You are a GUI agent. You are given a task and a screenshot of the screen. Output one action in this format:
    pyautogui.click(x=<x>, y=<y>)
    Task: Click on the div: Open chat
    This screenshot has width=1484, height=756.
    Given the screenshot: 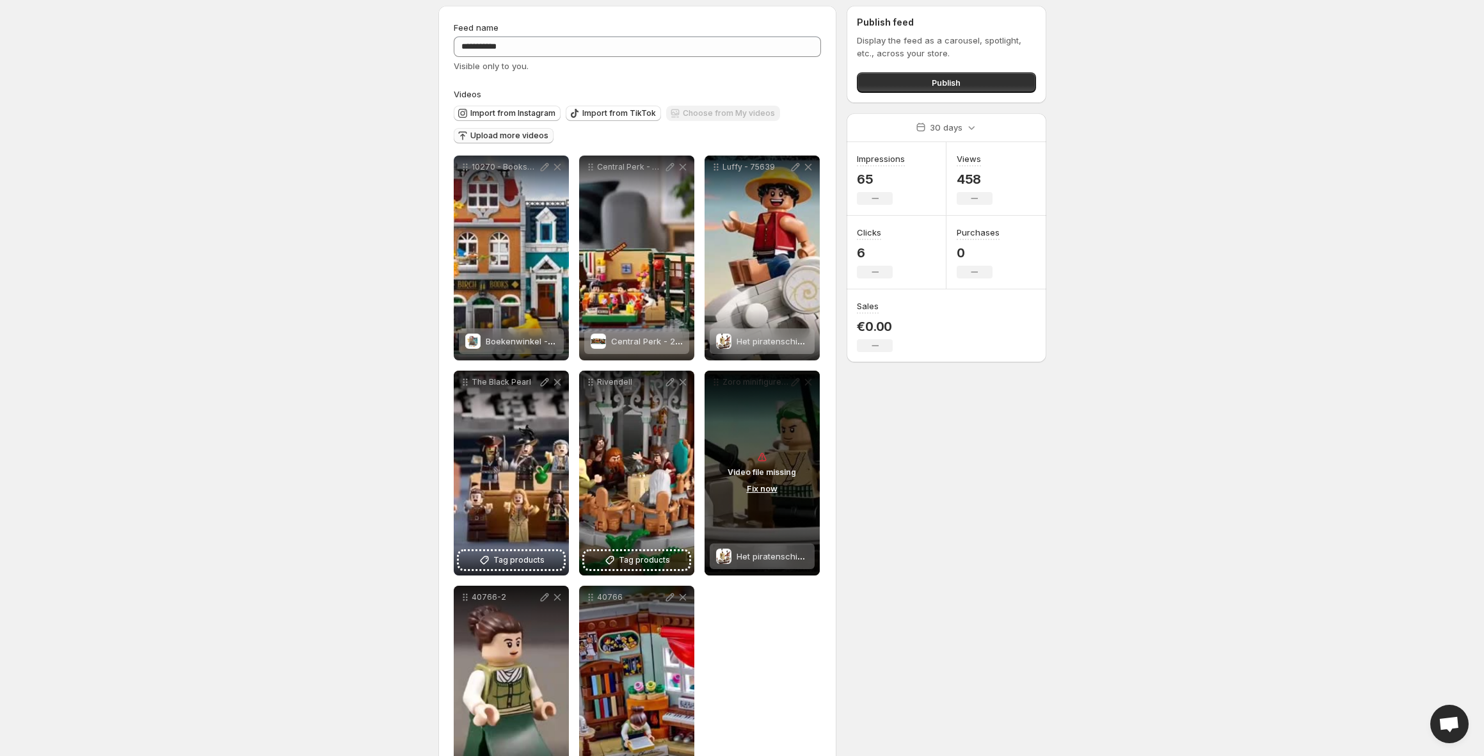 What is the action you would take?
    pyautogui.click(x=1449, y=724)
    